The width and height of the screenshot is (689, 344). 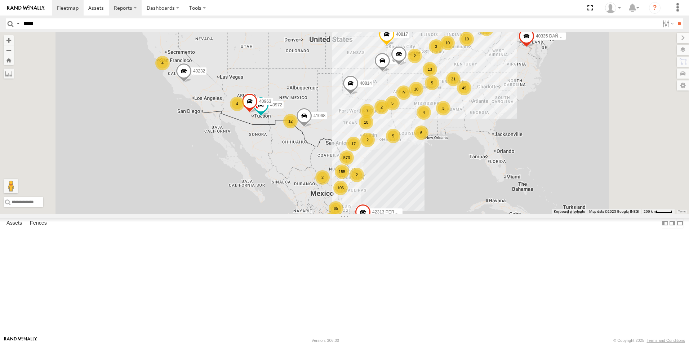 What do you see at coordinates (340, 188) in the screenshot?
I see `div: 106` at bounding box center [340, 188].